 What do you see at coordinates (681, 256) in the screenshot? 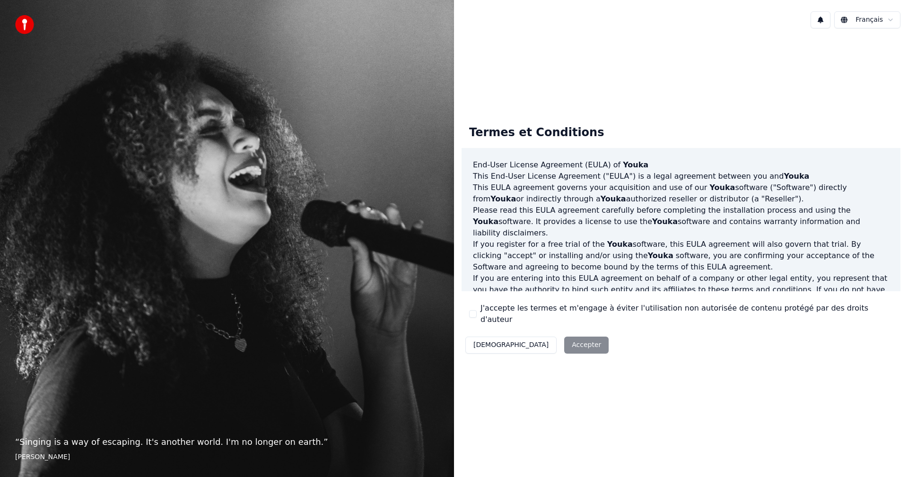
I see `p: If you register for a free trial of the software, this EULA agreement will also govern that trial...` at bounding box center [681, 256].